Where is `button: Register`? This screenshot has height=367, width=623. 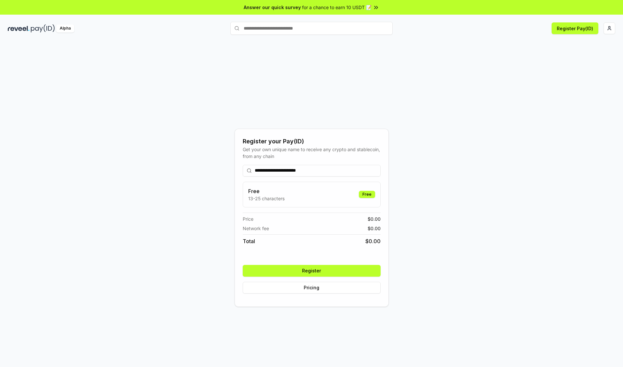
button: Register is located at coordinates (312, 270).